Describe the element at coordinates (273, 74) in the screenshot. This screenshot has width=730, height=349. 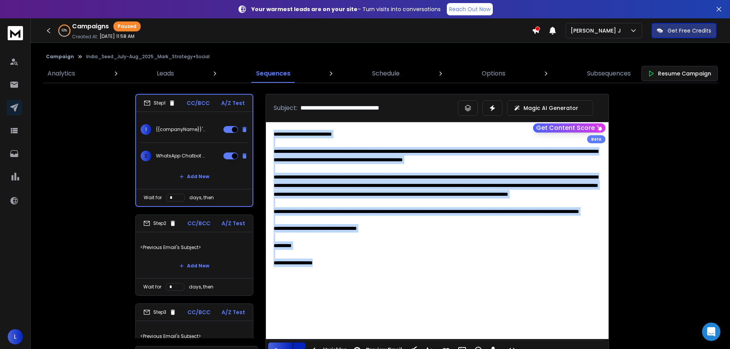
I see `a: Sequences` at that location.